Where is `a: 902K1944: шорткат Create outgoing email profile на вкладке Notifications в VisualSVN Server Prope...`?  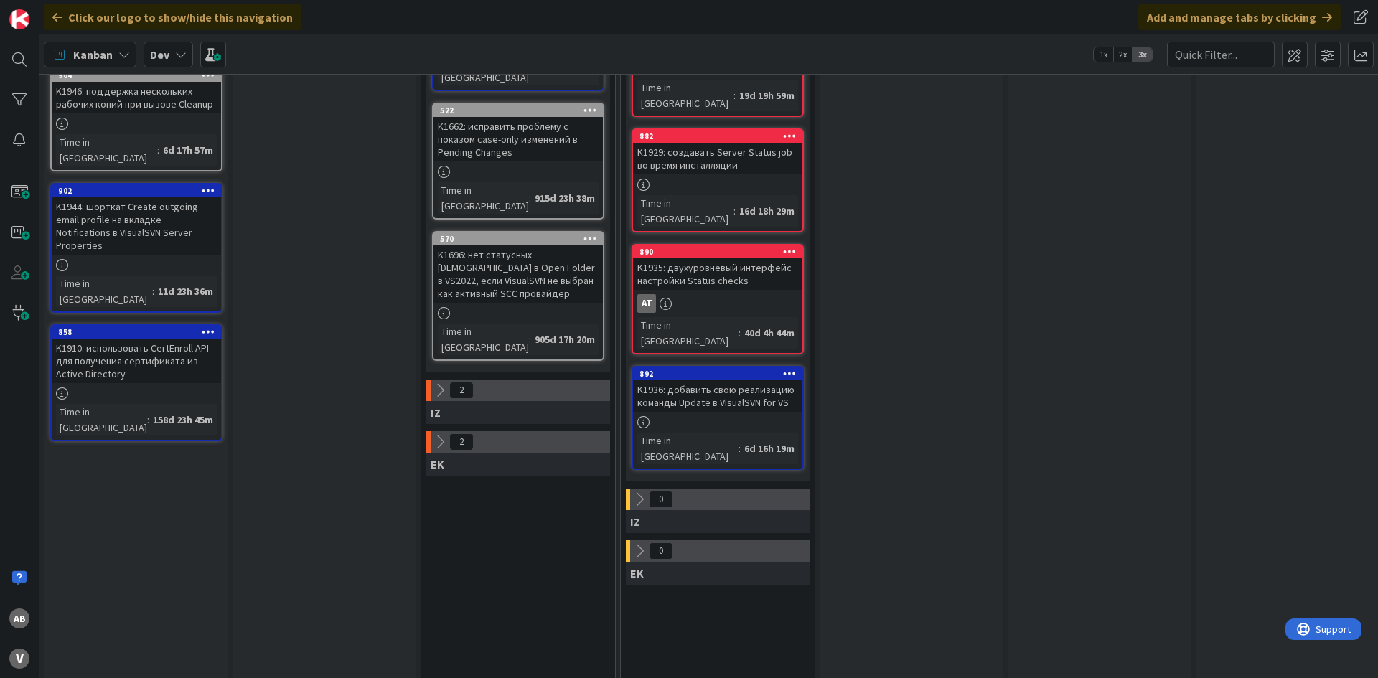
a: 902K1944: шорткат Create outgoing email profile на вкладке Notifications в VisualSVN Server Prope... is located at coordinates (136, 248).